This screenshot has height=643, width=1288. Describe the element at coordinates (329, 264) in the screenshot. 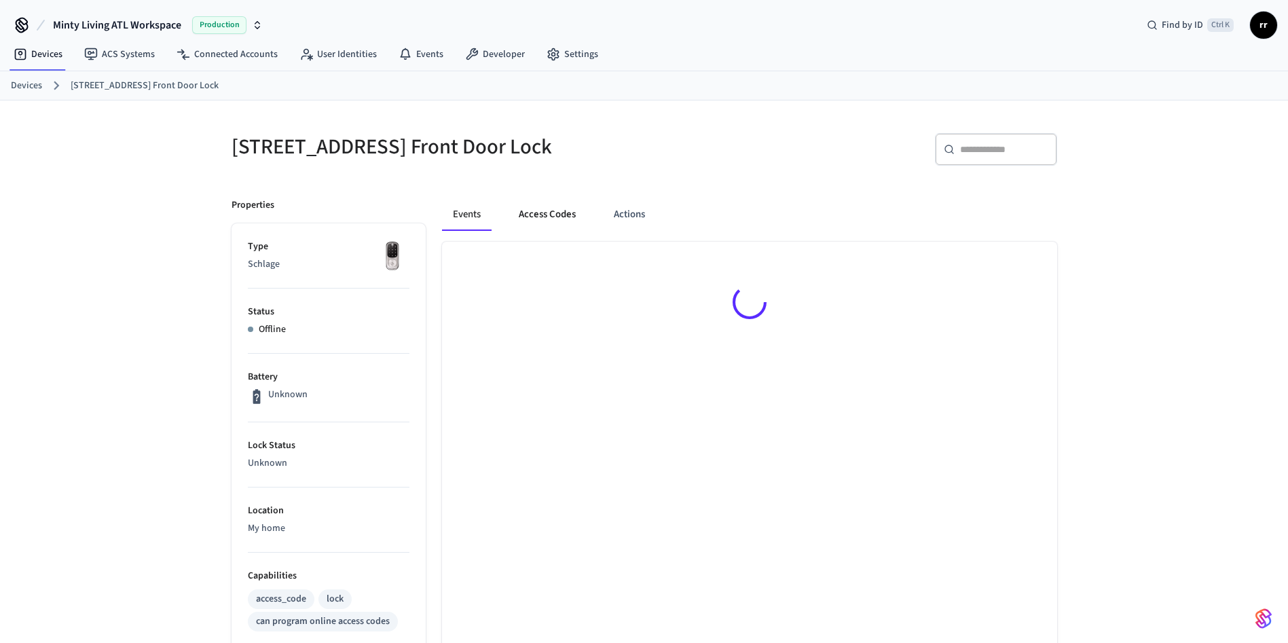

I see `p: Schlage` at that location.